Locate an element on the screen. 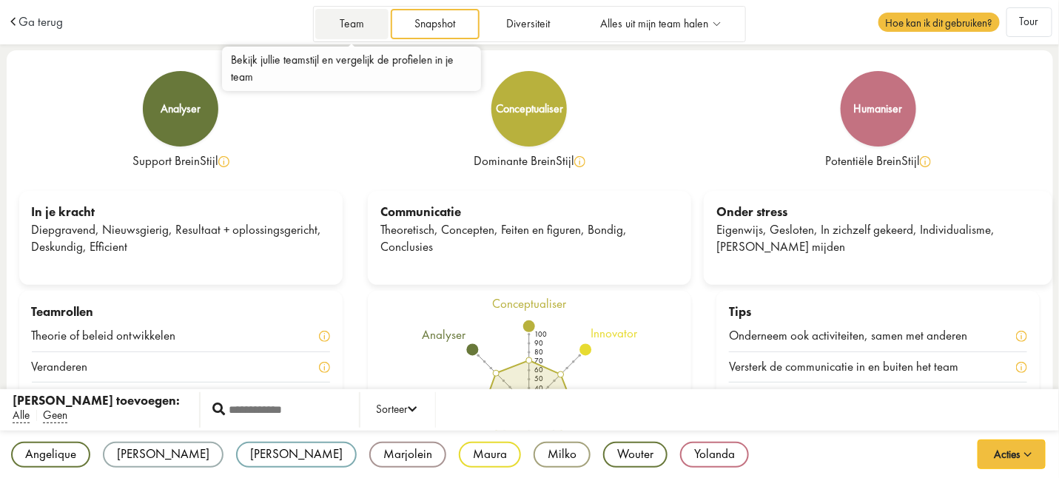 This screenshot has height=478, width=1059. a: Alles uit mijn team halen is located at coordinates (660, 24).